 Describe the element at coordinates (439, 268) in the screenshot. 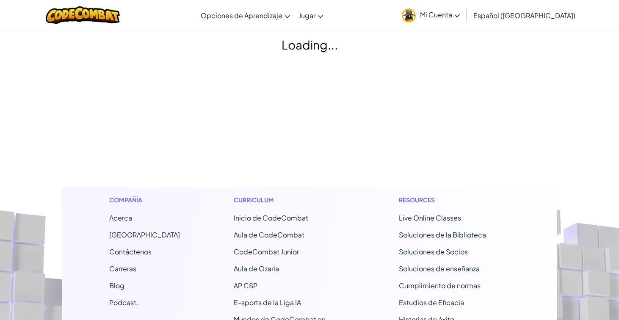

I see `a: Soluciones de enseñanza` at that location.